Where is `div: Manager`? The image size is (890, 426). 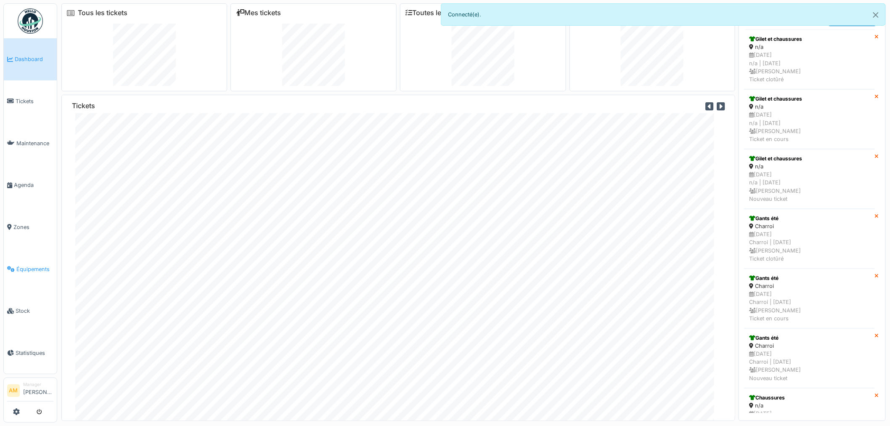
div: Manager is located at coordinates (38, 384).